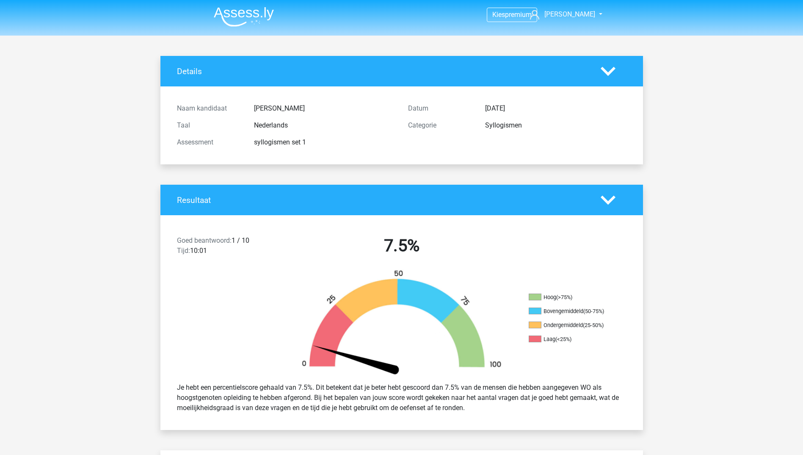  What do you see at coordinates (325, 142) in the screenshot?
I see `div: syllogismen set 1` at bounding box center [325, 142].